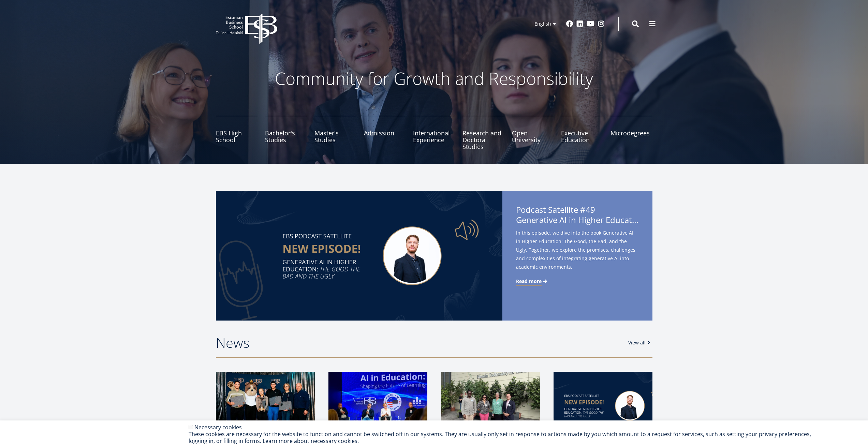  I want to click on h2: News, so click(419, 343).